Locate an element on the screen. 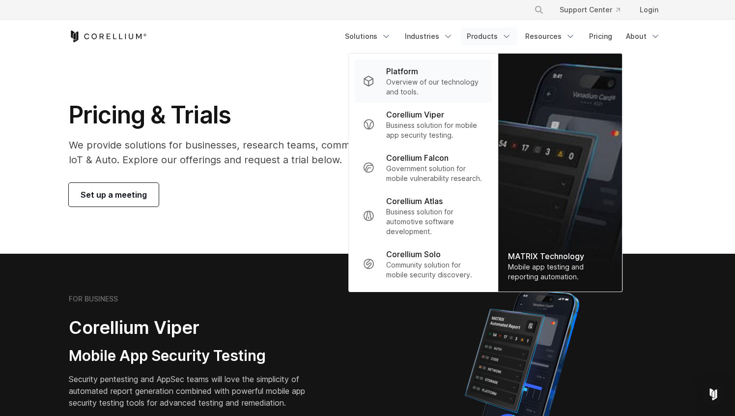  p: Government solution for mobile vulnerability research. is located at coordinates (435, 173).